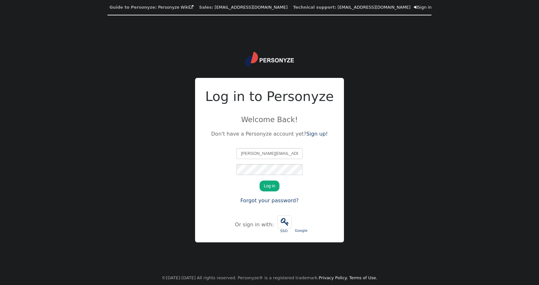 This screenshot has width=539, height=285. What do you see at coordinates (255, 225) in the screenshot?
I see `div: Or sign in with:` at bounding box center [255, 225].